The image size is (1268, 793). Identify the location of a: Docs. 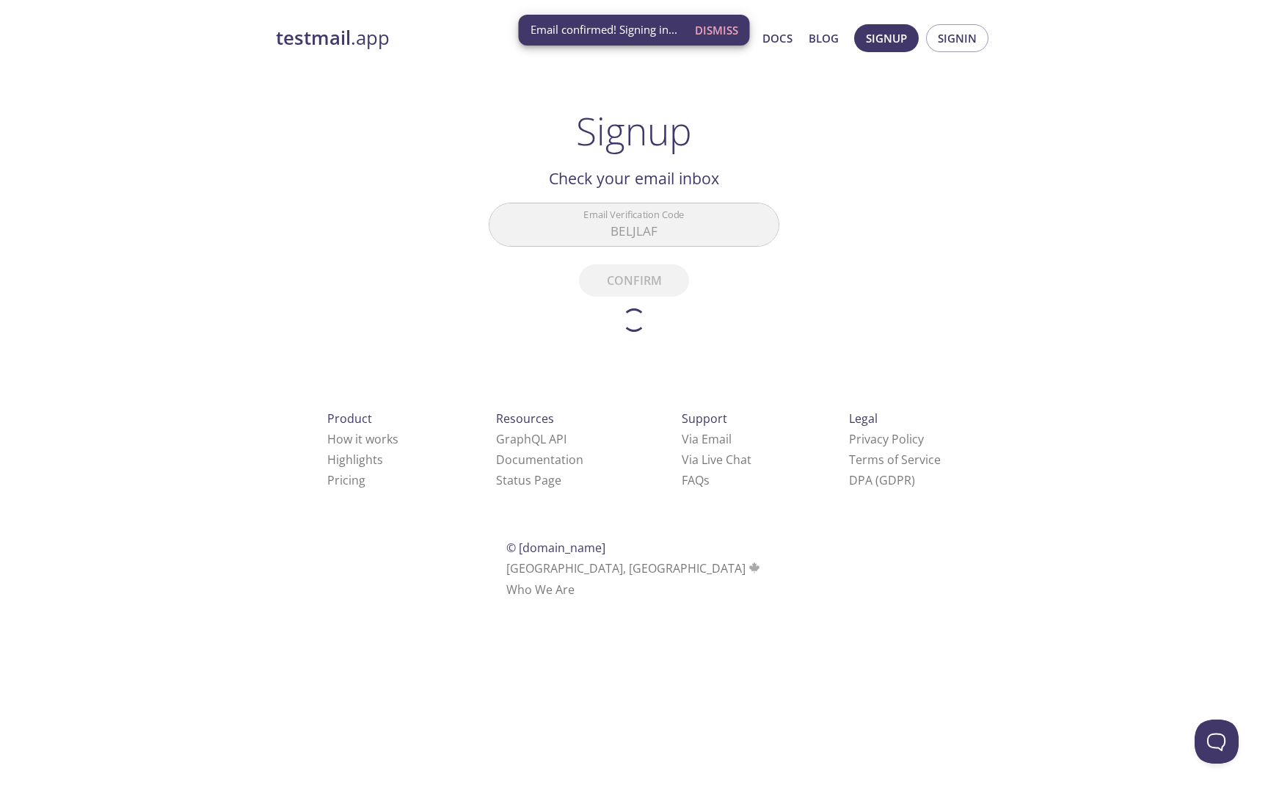
(777, 38).